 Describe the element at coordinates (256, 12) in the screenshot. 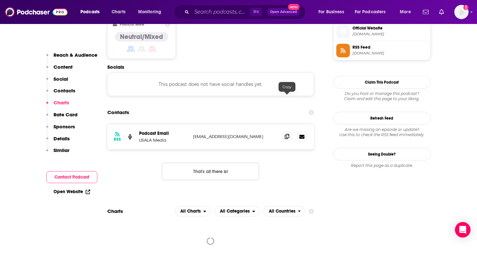

I see `span: ⌘ K` at that location.